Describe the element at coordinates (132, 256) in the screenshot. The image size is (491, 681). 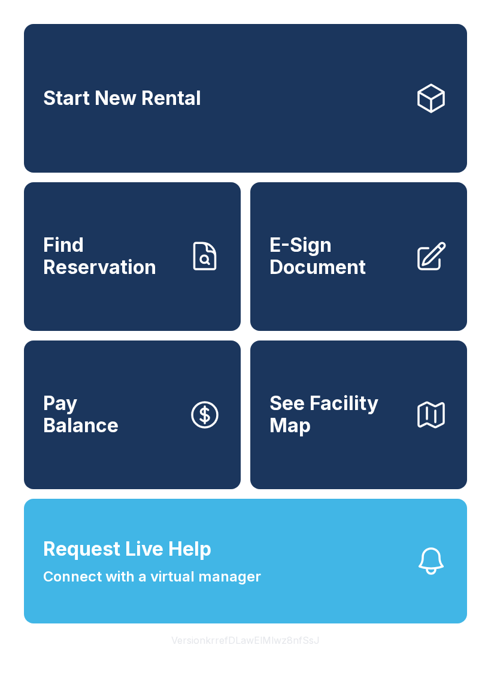
I see `a: Find Reservation` at that location.